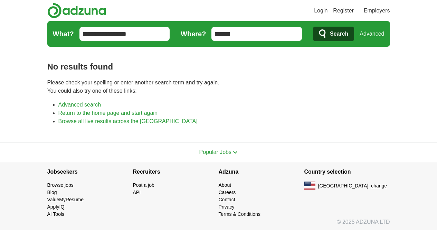 The width and height of the screenshot is (437, 230). I want to click on a: Browse jobs, so click(60, 185).